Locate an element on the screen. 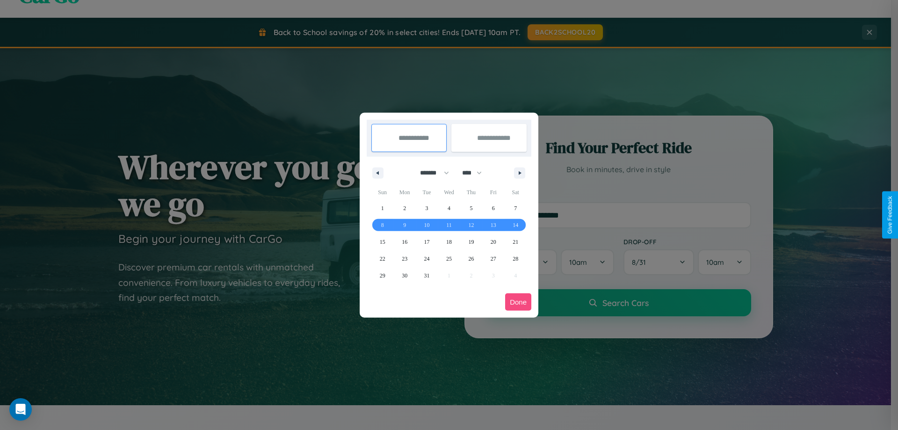  span: 14 is located at coordinates (515, 225).